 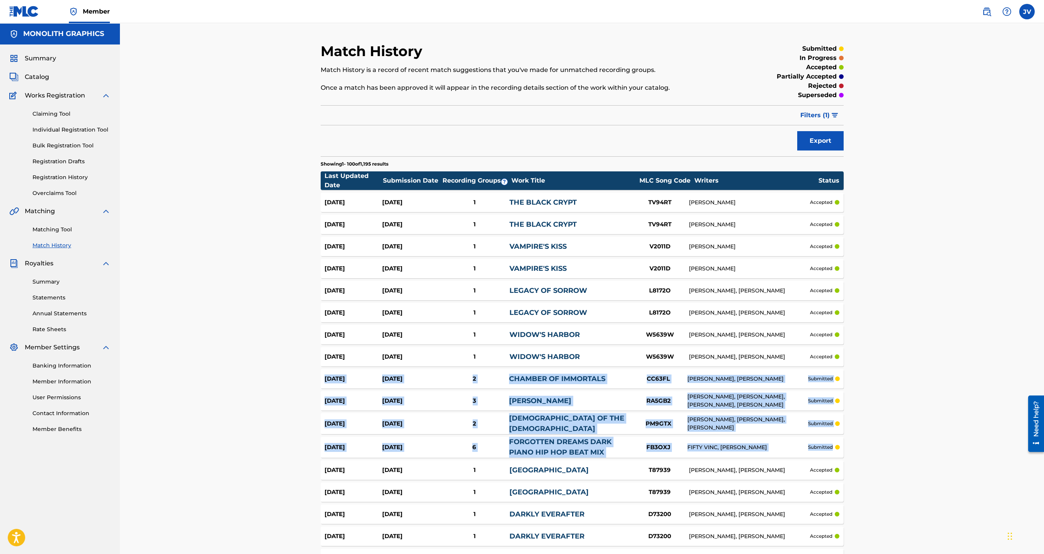 I want to click on img: Summary, so click(x=14, y=58).